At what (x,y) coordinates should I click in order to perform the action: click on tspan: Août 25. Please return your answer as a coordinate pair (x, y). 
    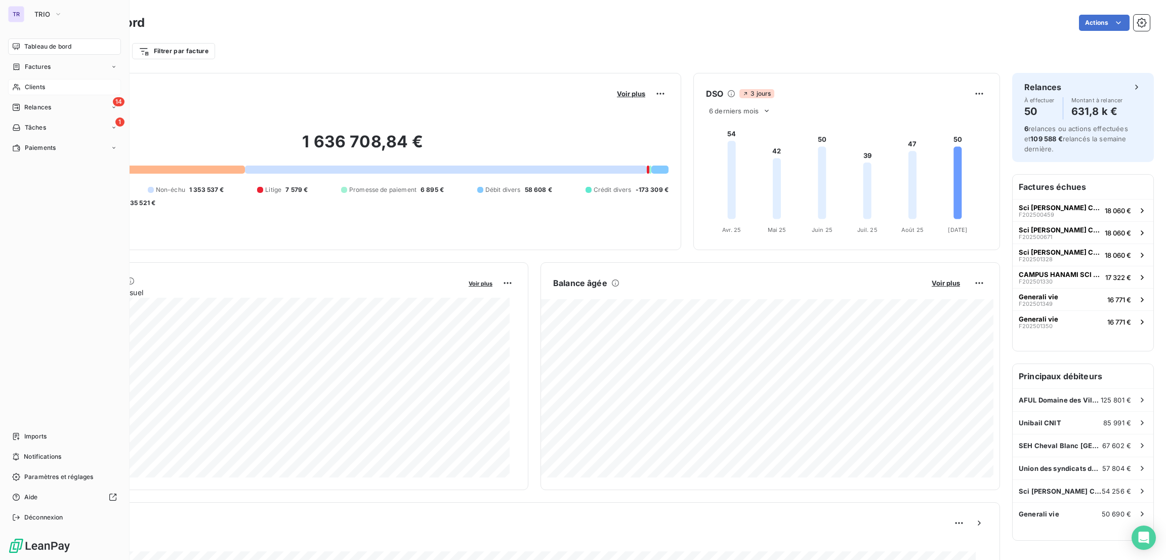
    Looking at the image, I should click on (912, 230).